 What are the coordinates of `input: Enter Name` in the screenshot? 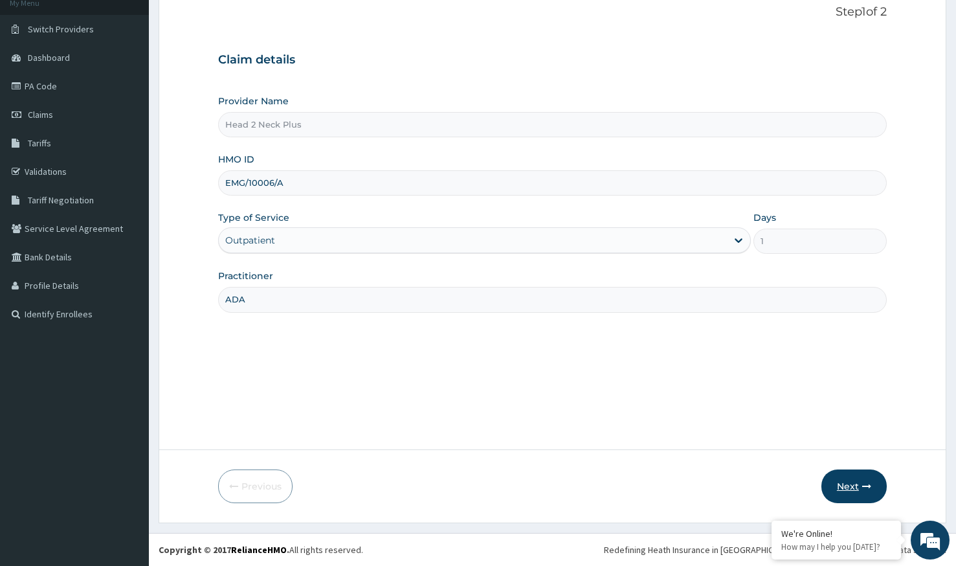 It's located at (552, 299).